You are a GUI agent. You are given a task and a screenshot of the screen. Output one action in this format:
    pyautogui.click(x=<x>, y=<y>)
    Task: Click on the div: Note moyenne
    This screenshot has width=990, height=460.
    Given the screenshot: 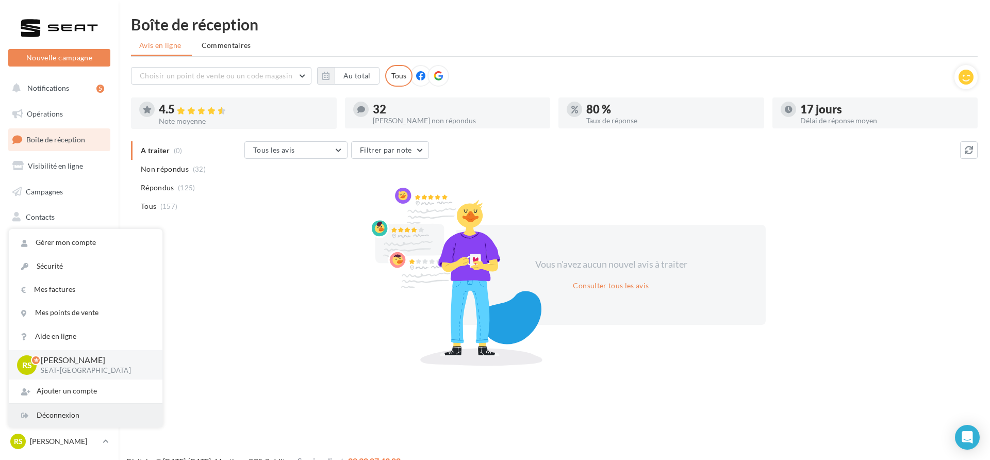 What is the action you would take?
    pyautogui.click(x=243, y=121)
    